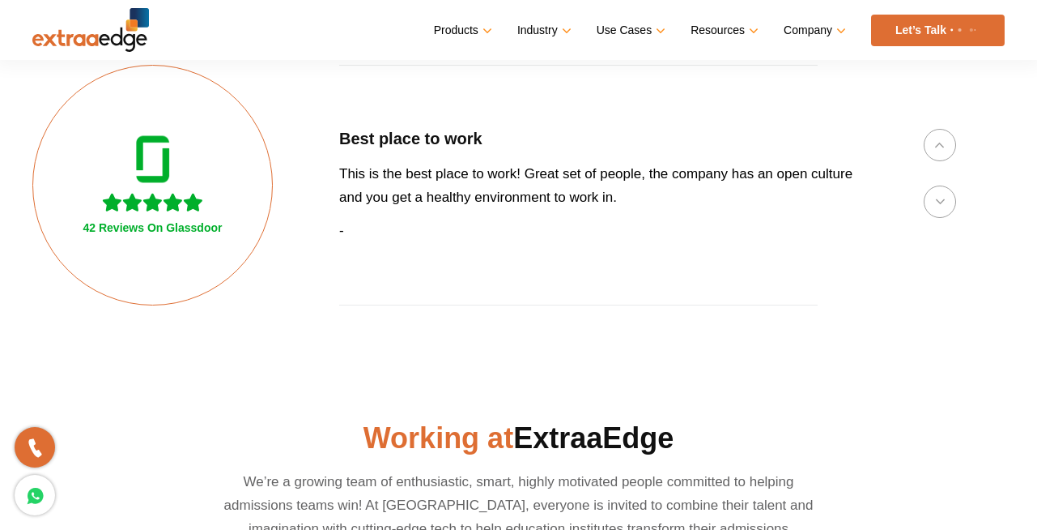 The height and width of the screenshot is (530, 1037). I want to click on button: Previous, so click(940, 145).